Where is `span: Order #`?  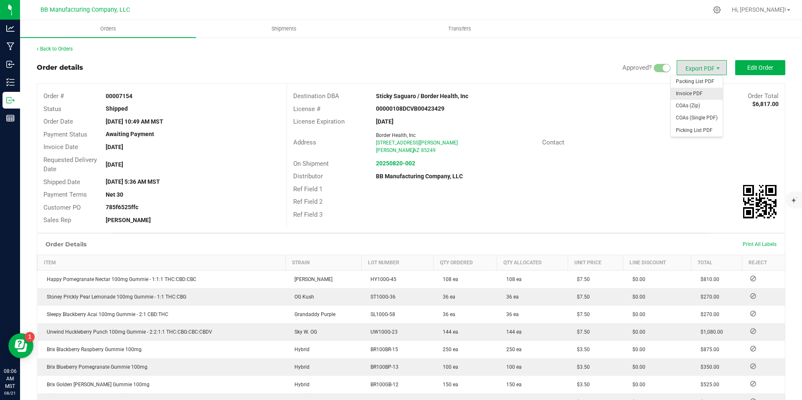 span: Order # is located at coordinates (53, 96).